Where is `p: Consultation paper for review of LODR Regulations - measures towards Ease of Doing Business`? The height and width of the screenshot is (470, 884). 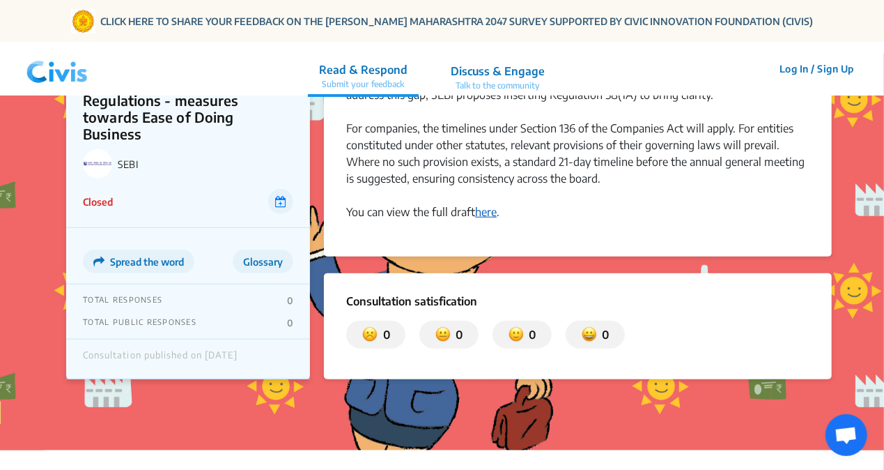
p: Consultation paper for review of LODR Regulations - measures towards Ease of Doing Business is located at coordinates (176, 100).